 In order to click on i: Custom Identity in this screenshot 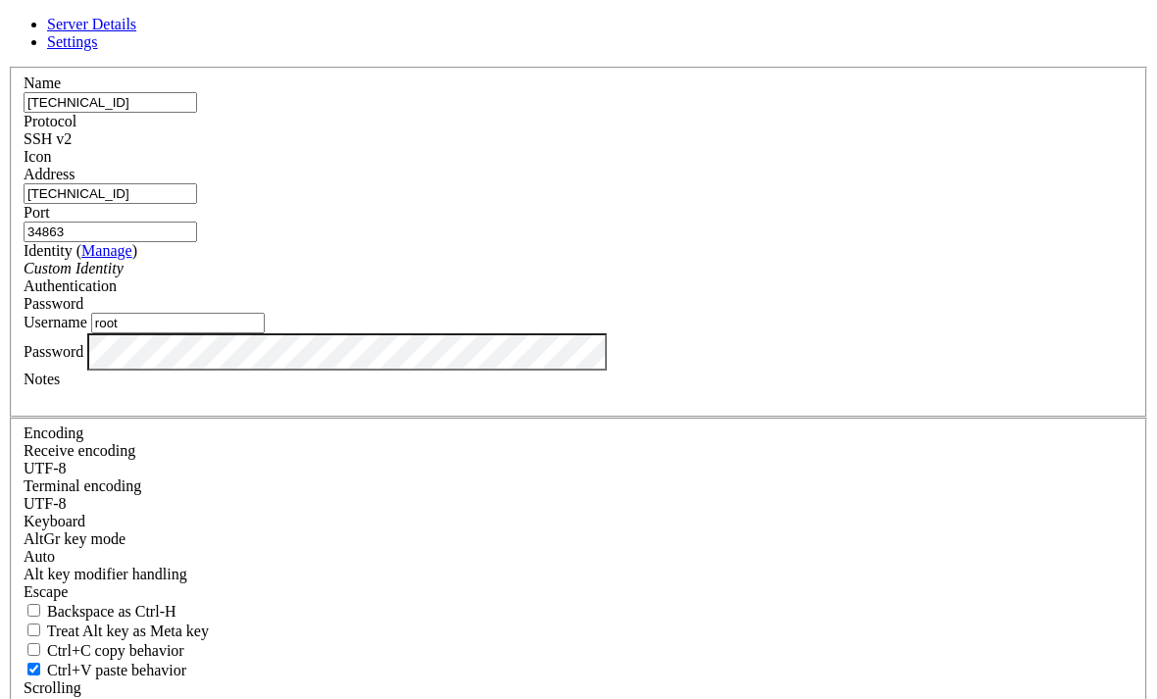, I will do `click(74, 268)`.